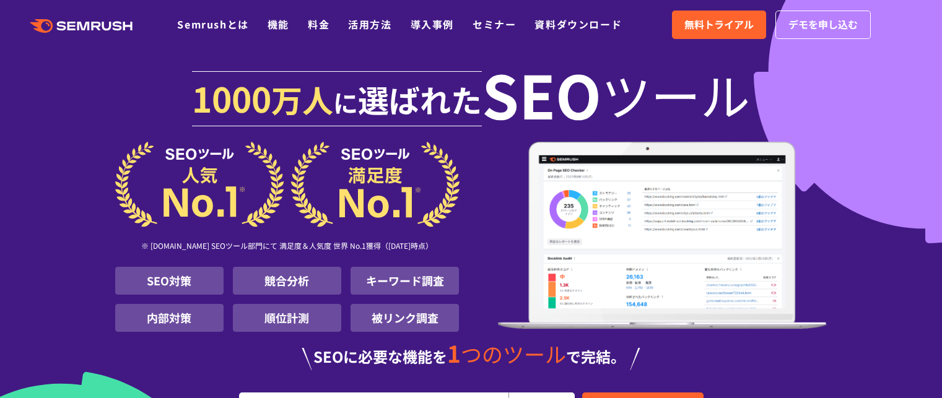 Image resolution: width=942 pixels, height=398 pixels. What do you see at coordinates (596, 356) in the screenshot?
I see `span: で完結。` at bounding box center [596, 356].